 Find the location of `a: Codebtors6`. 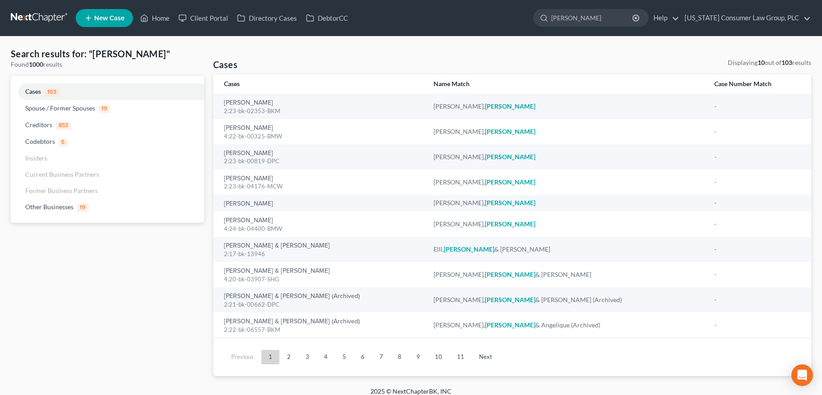

a: Codebtors6 is located at coordinates (107, 141).